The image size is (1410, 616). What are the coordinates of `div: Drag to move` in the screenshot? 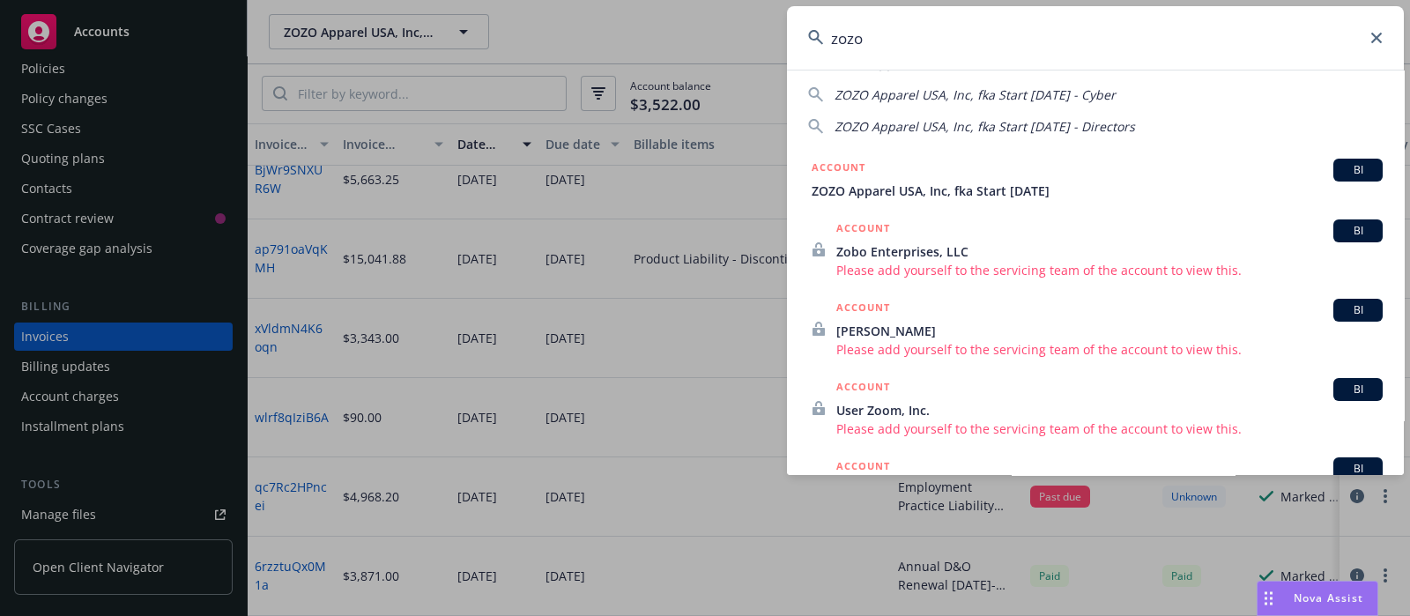 It's located at (1268, 598).